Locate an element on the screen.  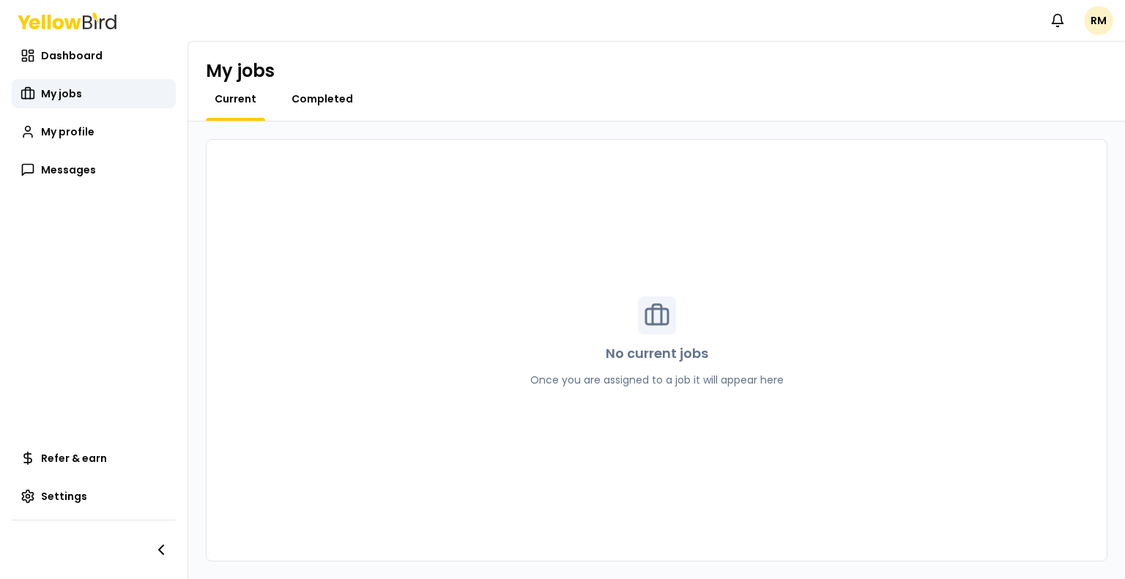
a: Messages is located at coordinates (94, 170).